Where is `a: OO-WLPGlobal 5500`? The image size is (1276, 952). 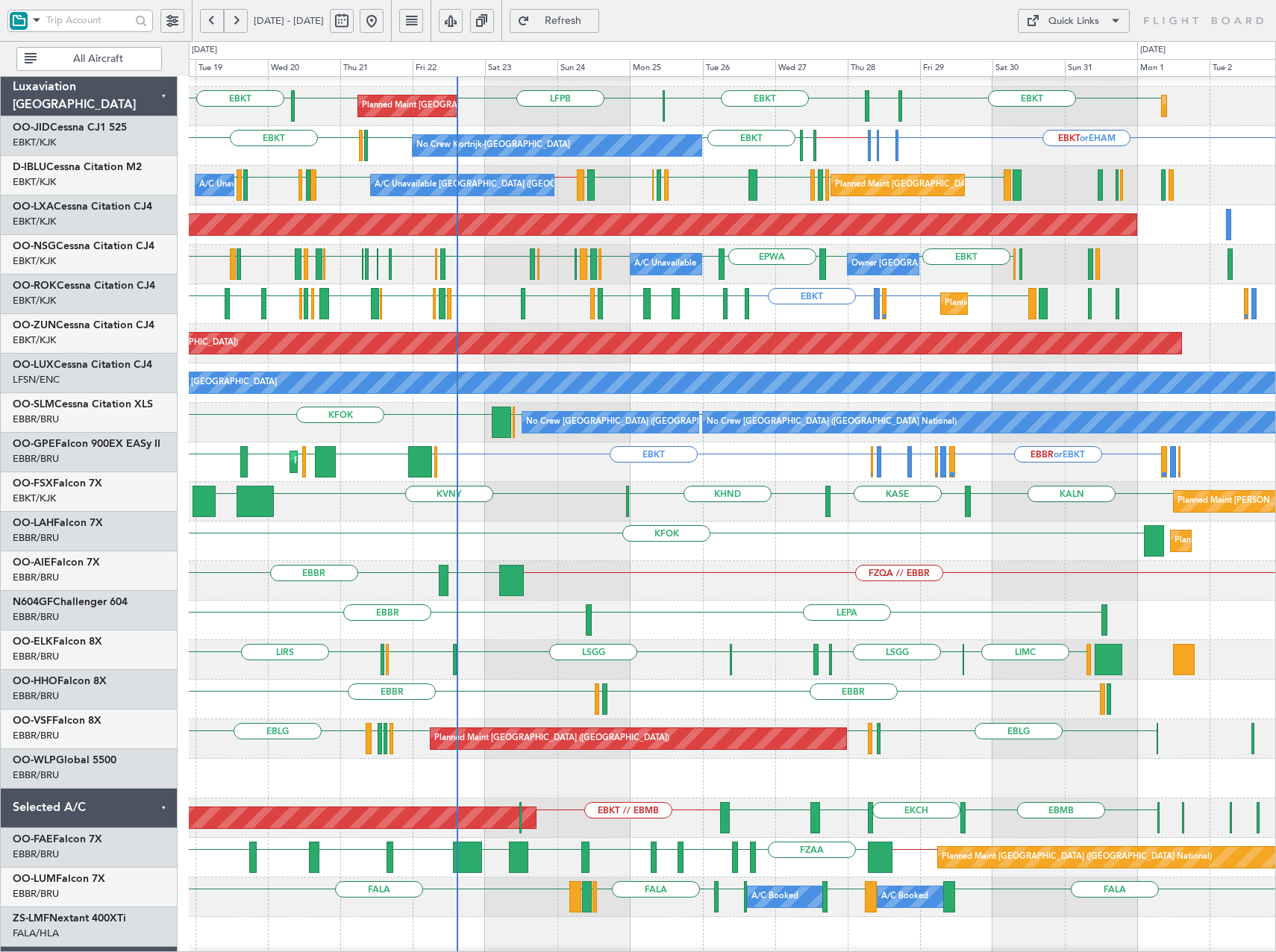
a: OO-WLPGlobal 5500 is located at coordinates (64, 760).